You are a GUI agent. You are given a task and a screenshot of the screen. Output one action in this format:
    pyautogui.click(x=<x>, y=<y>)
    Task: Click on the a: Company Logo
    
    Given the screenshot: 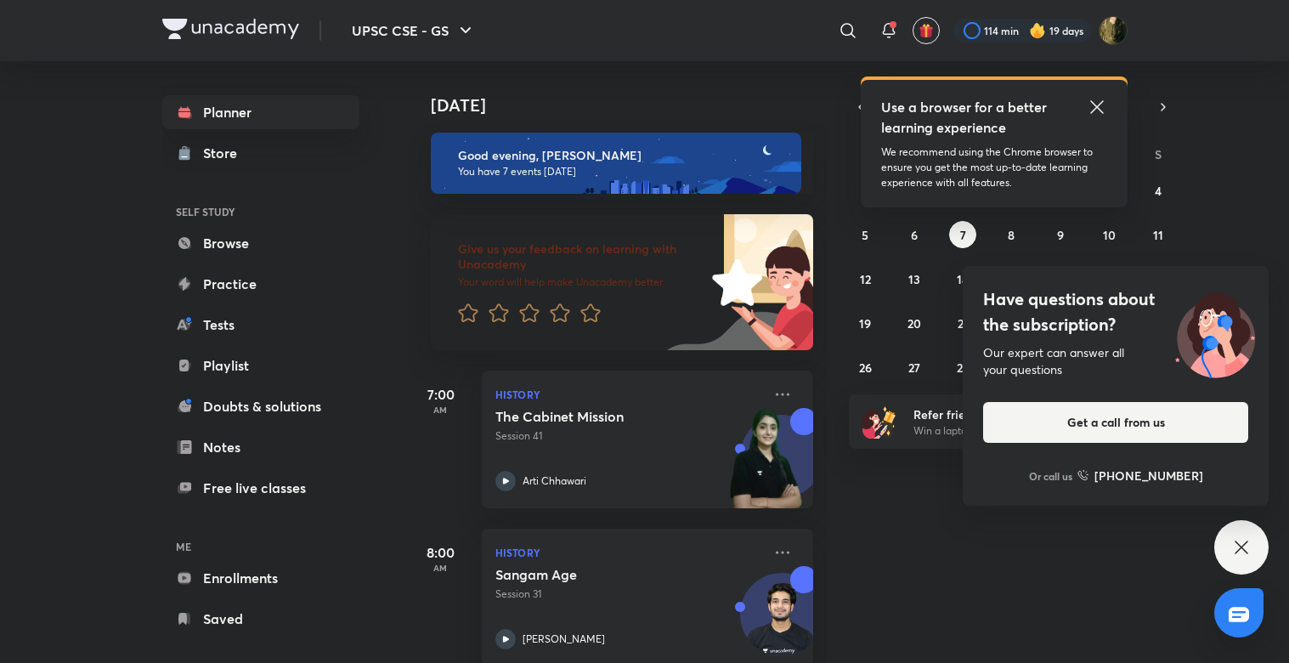 What is the action you would take?
    pyautogui.click(x=230, y=31)
    